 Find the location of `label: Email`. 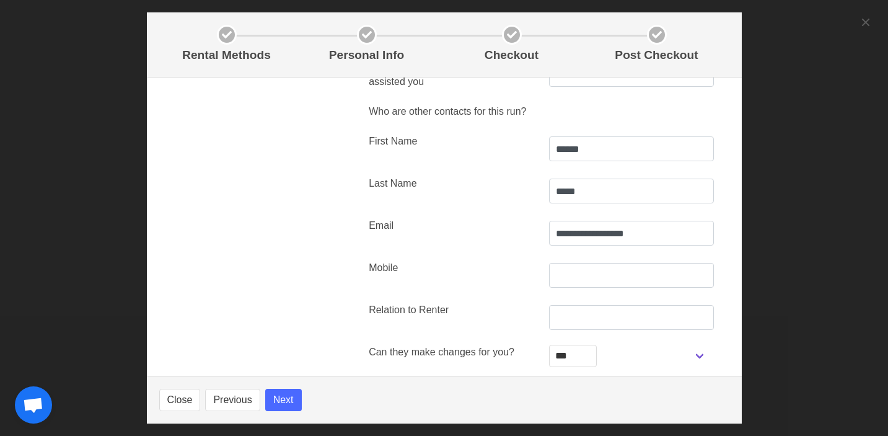

label: Email is located at coordinates (451, 226).